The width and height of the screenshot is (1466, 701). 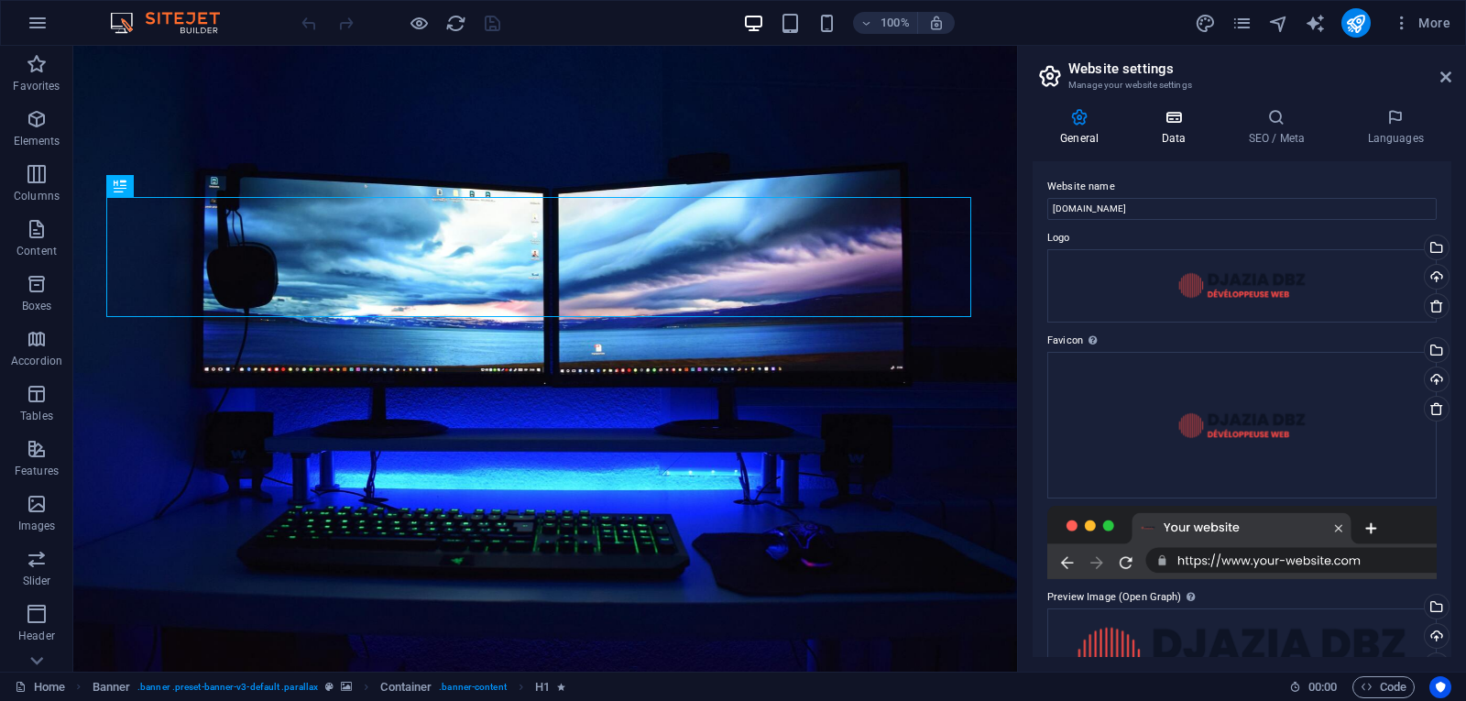 What do you see at coordinates (1421, 23) in the screenshot?
I see `button: More` at bounding box center [1421, 23].